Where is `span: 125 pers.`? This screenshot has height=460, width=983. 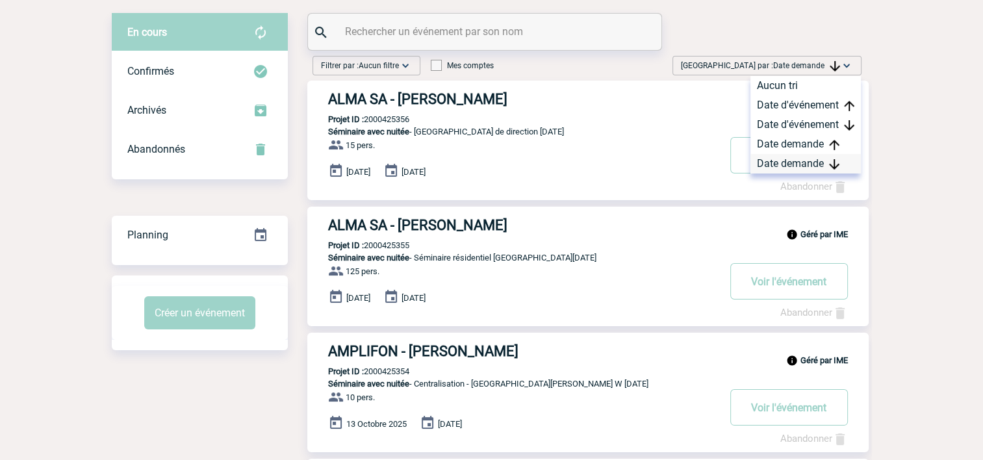 span: 125 pers. is located at coordinates (363, 271).